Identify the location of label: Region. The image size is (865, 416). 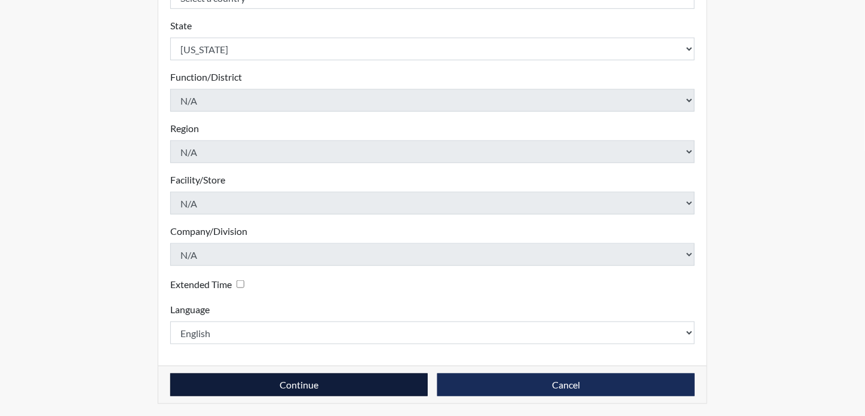
(185, 128).